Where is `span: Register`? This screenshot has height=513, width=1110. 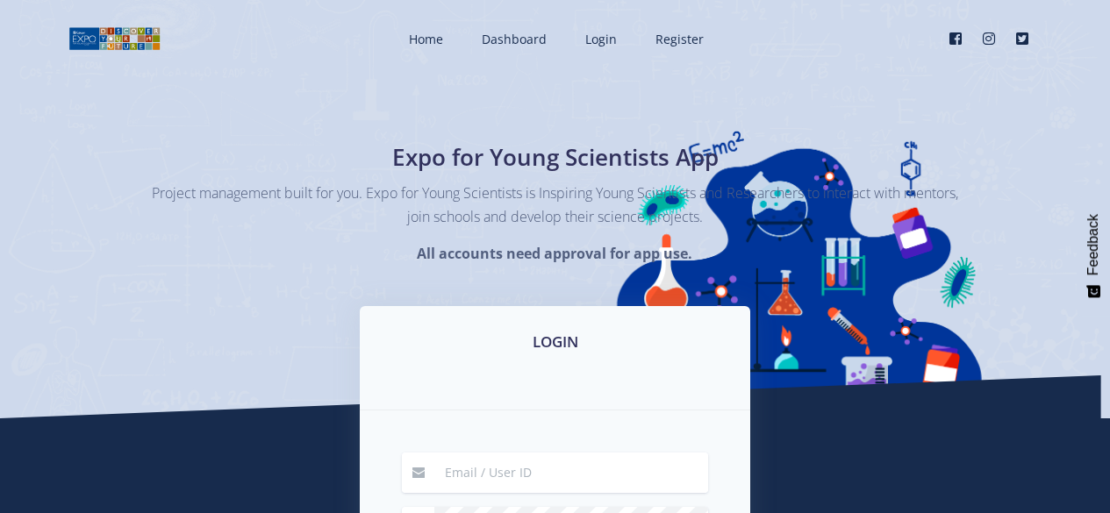 span: Register is located at coordinates (679, 39).